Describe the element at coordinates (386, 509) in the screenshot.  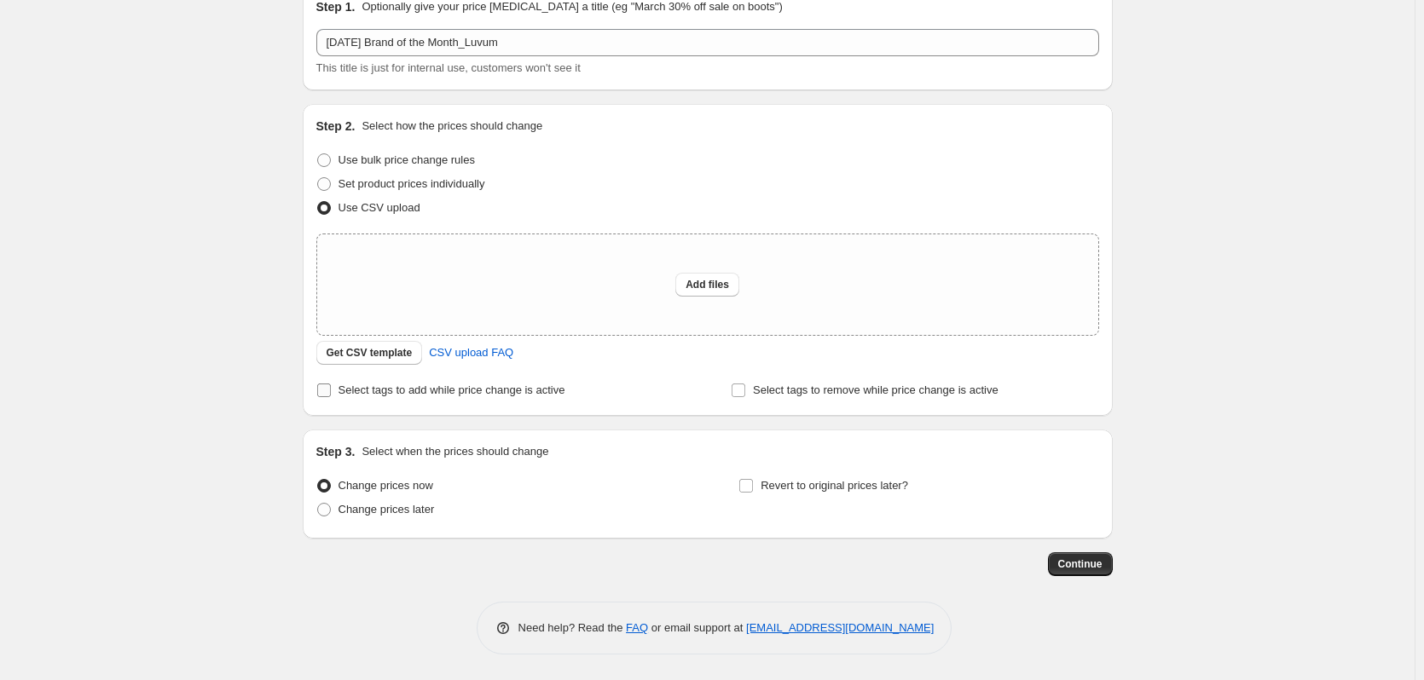
I see `span: Change prices later` at that location.